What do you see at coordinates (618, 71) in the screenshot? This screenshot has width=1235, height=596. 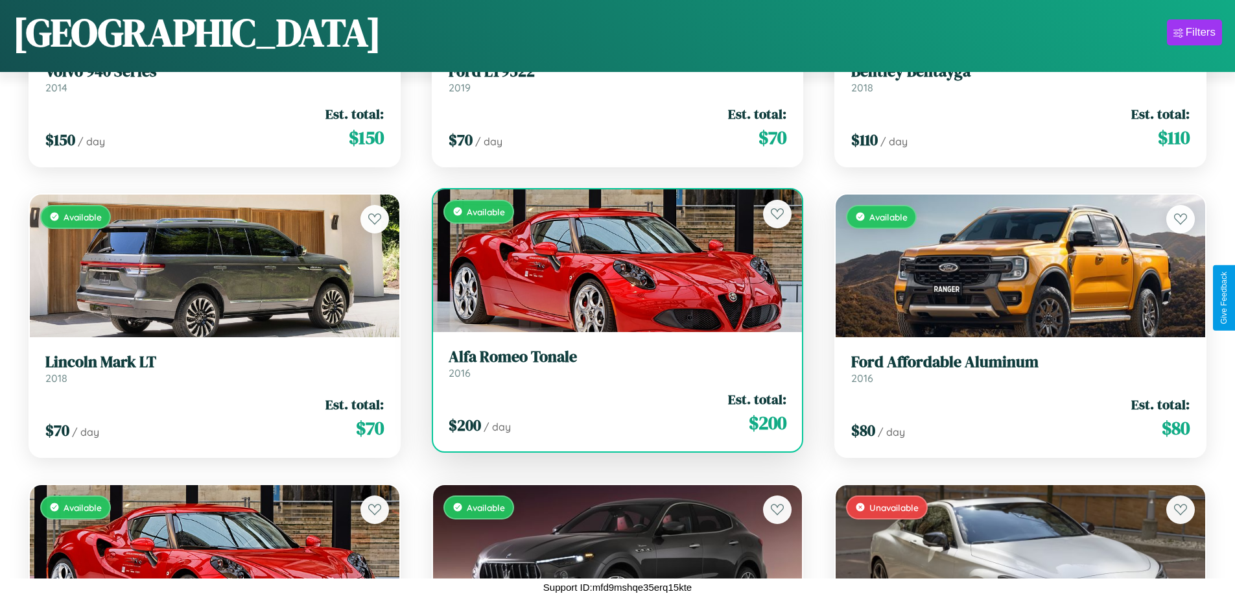 I see `h3: Ford LT9522` at bounding box center [618, 71].